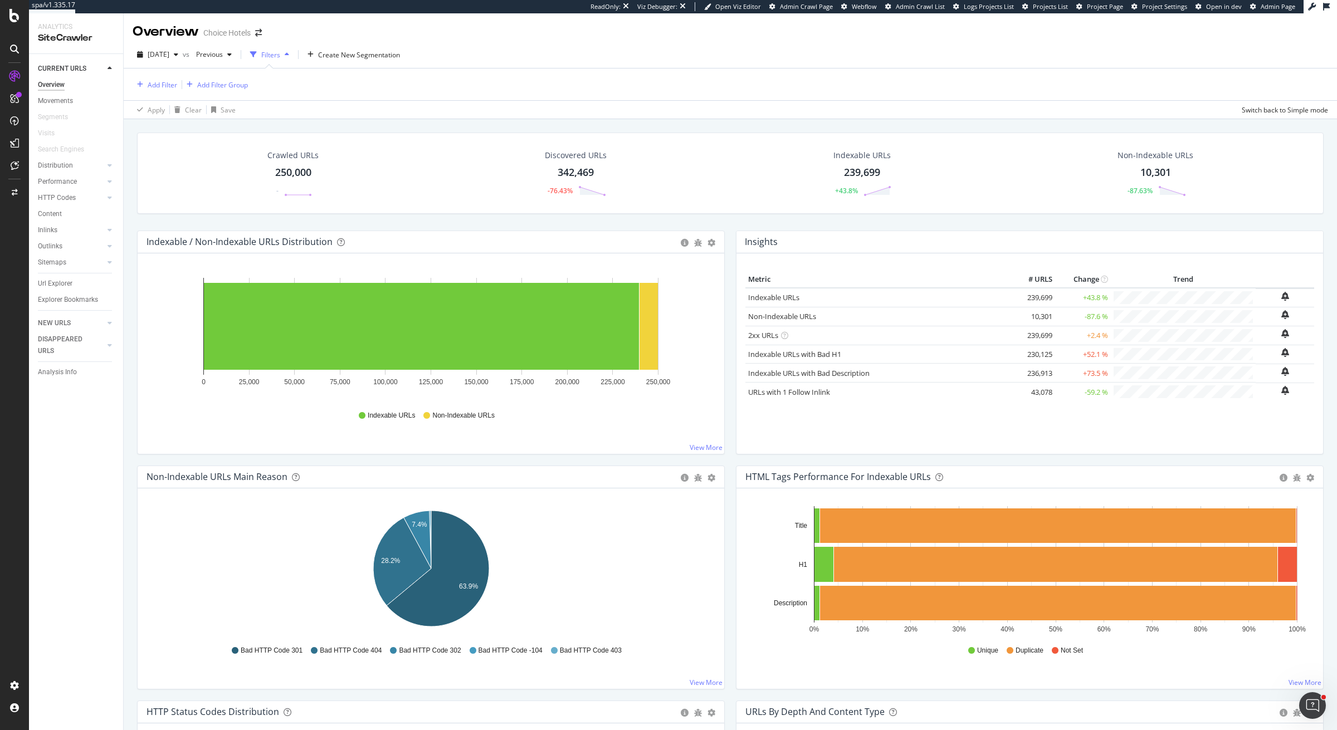 This screenshot has width=1337, height=730. What do you see at coordinates (605, 7) in the screenshot?
I see `div: ReadOnly:` at bounding box center [605, 7].